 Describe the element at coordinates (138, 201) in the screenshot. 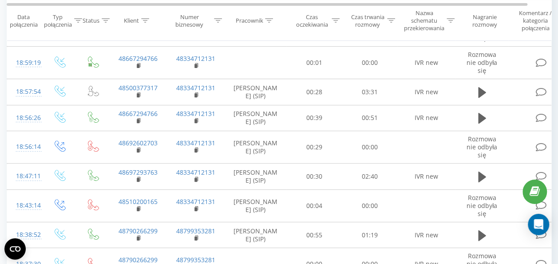

I see `a: 48510200165` at that location.